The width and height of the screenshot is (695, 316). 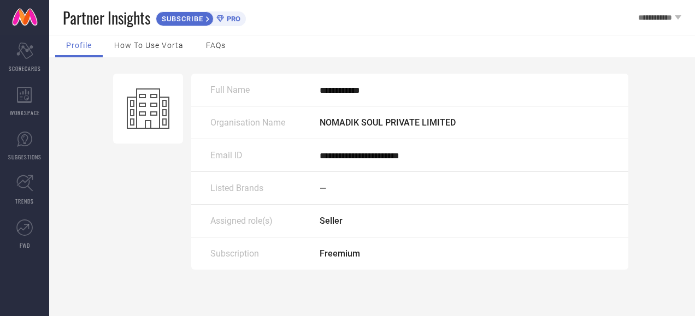 What do you see at coordinates (149, 45) in the screenshot?
I see `span: How to use Vorta` at bounding box center [149, 45].